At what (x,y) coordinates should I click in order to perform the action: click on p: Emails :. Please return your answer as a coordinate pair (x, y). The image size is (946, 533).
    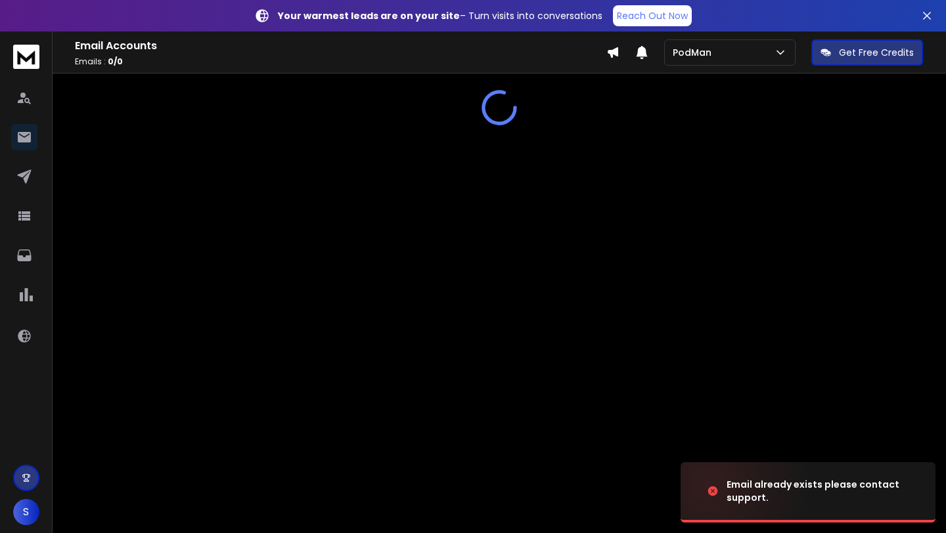
    Looking at the image, I should click on (340, 62).